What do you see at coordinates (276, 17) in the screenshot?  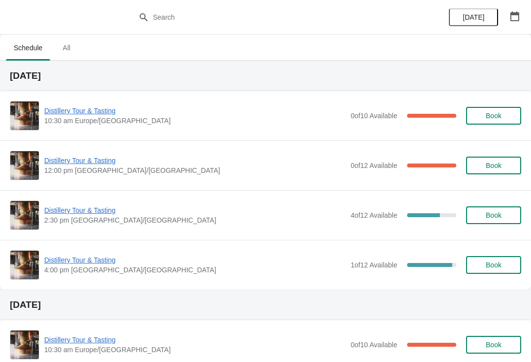 I see `input: Search` at bounding box center [276, 17].